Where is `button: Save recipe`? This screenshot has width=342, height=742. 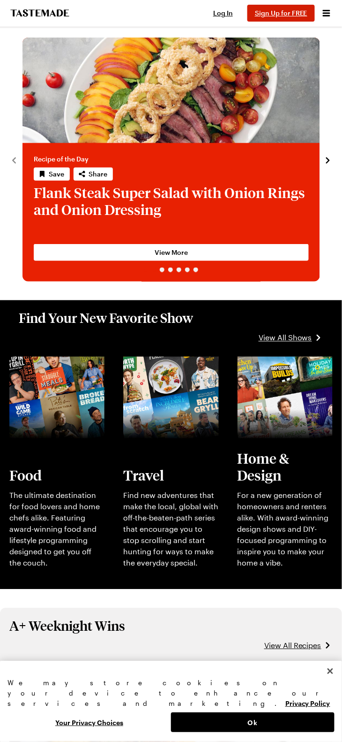
button: Save recipe is located at coordinates (52, 174).